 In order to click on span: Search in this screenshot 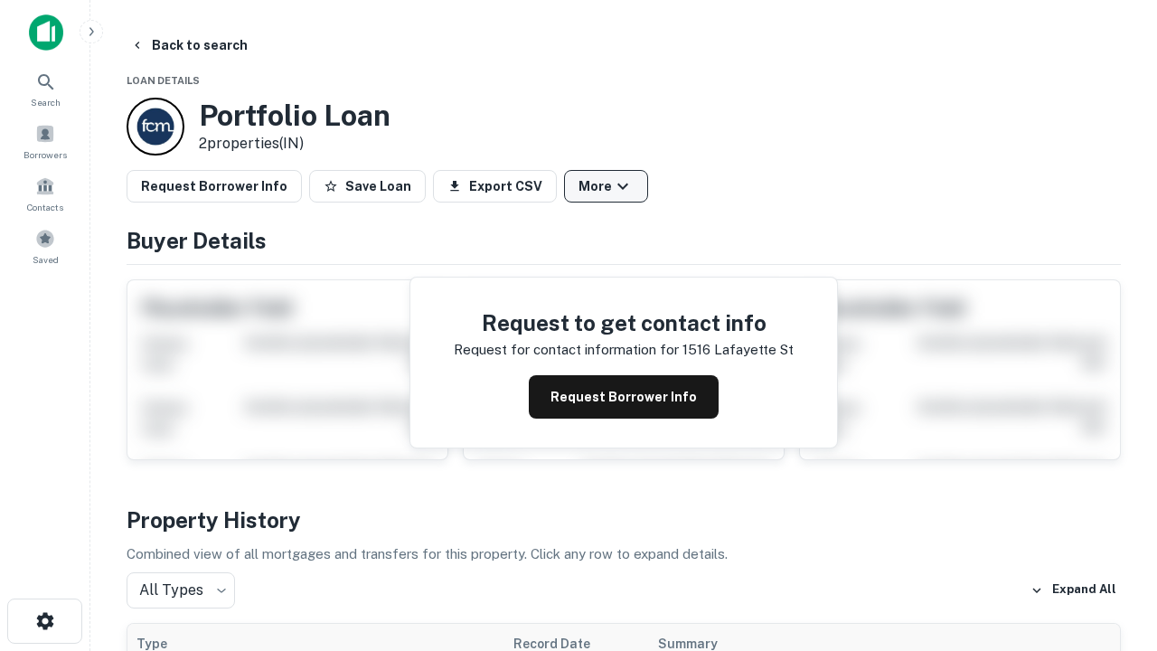, I will do `click(45, 102)`.